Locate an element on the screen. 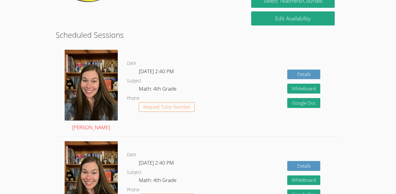 The width and height of the screenshot is (396, 194). a: Google Doc is located at coordinates (304, 103).